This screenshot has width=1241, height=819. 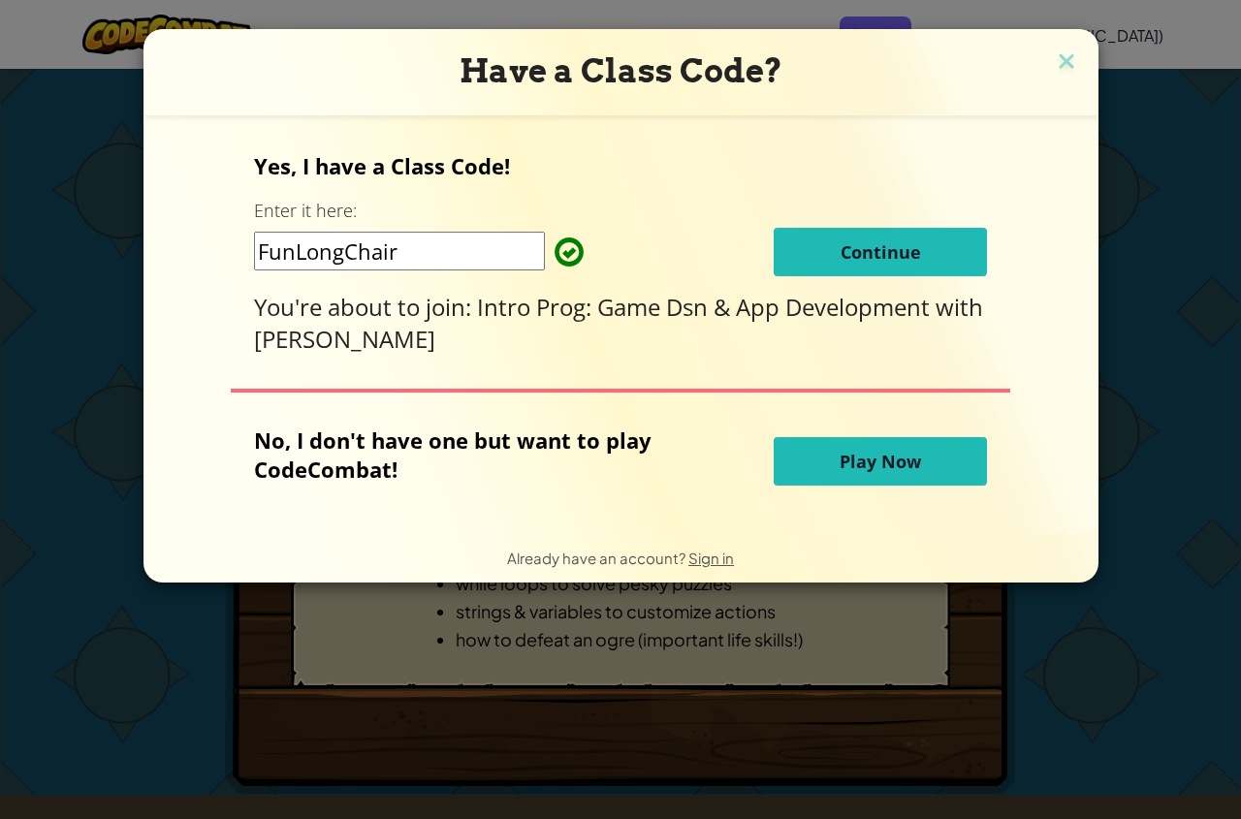 What do you see at coordinates (711, 557) in the screenshot?
I see `a: Sign in` at bounding box center [711, 557].